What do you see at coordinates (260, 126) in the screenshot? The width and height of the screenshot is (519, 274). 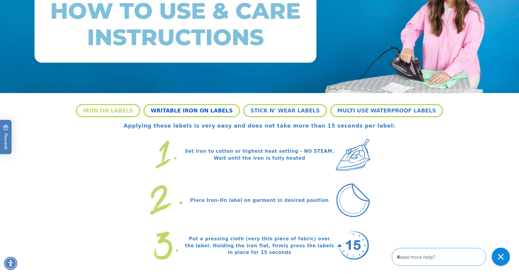 I see `p: Applying these labels is very easy and does not take more than 15 seconds per label:` at bounding box center [260, 126].